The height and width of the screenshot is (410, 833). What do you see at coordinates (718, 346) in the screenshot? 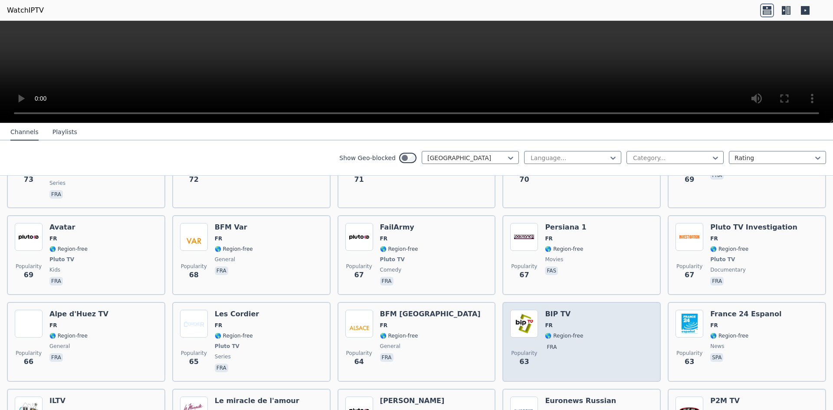
I see `span: news` at bounding box center [718, 346].